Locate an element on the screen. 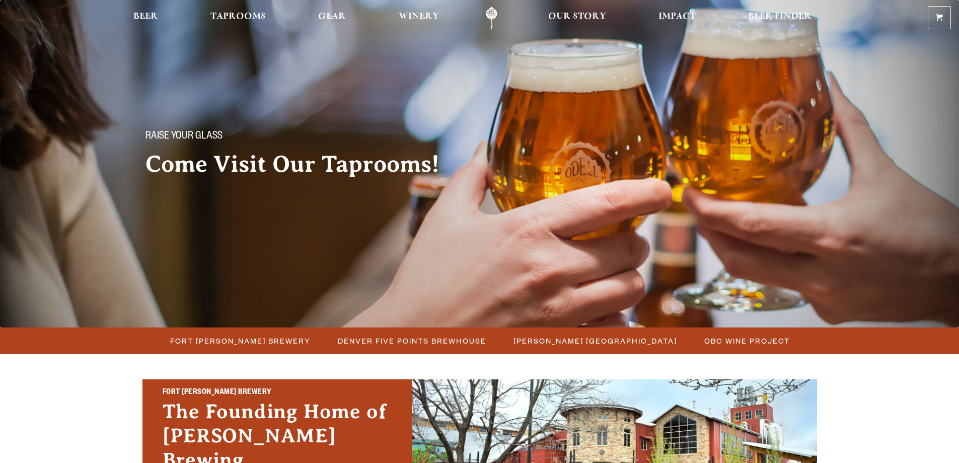 This screenshot has height=463, width=959. a: Gear is located at coordinates (332, 18).